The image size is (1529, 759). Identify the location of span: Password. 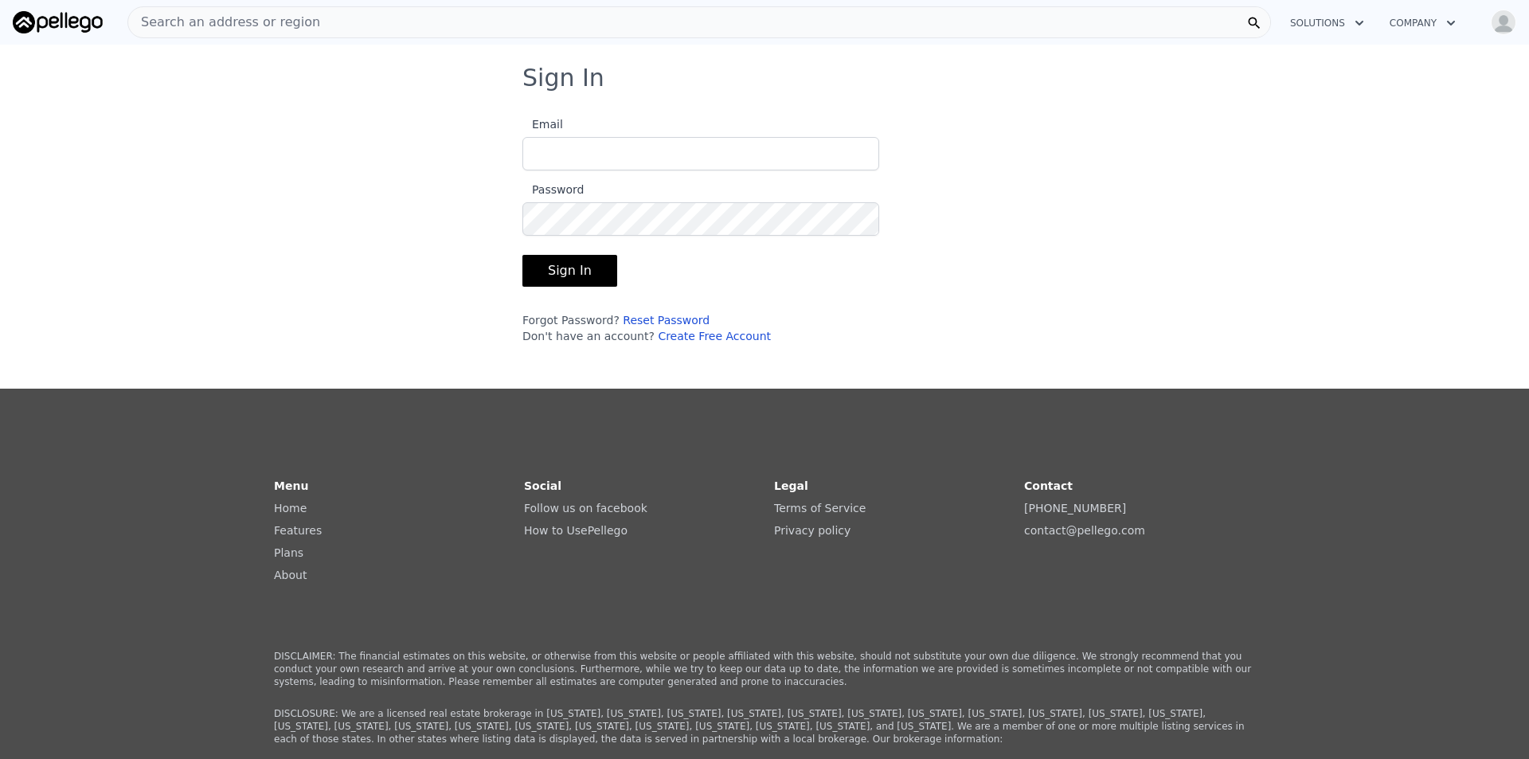
(553, 190).